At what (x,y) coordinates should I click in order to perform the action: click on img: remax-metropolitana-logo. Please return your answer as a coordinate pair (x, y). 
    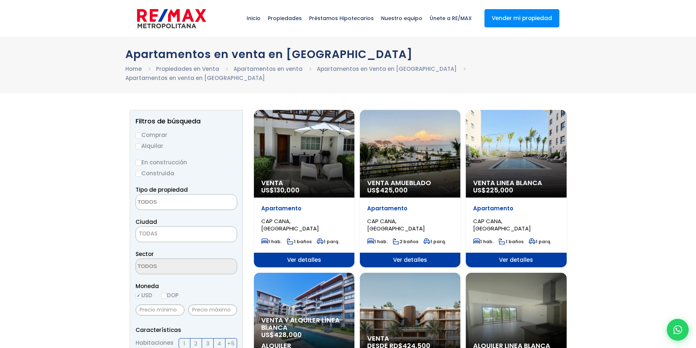
    Looking at the image, I should click on (171, 19).